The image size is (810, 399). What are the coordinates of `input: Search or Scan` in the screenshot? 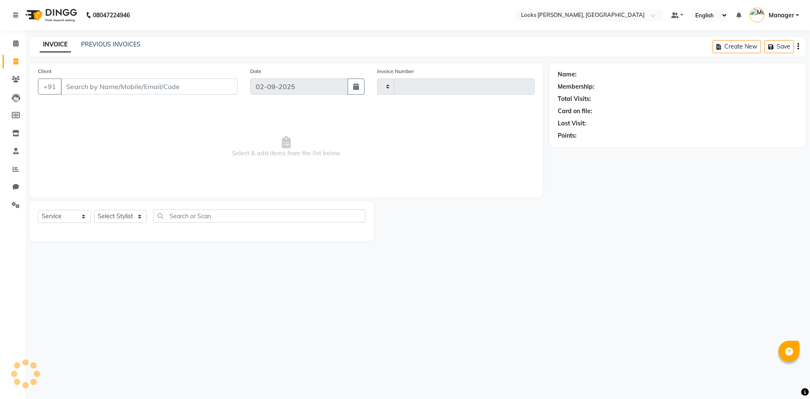 It's located at (259, 216).